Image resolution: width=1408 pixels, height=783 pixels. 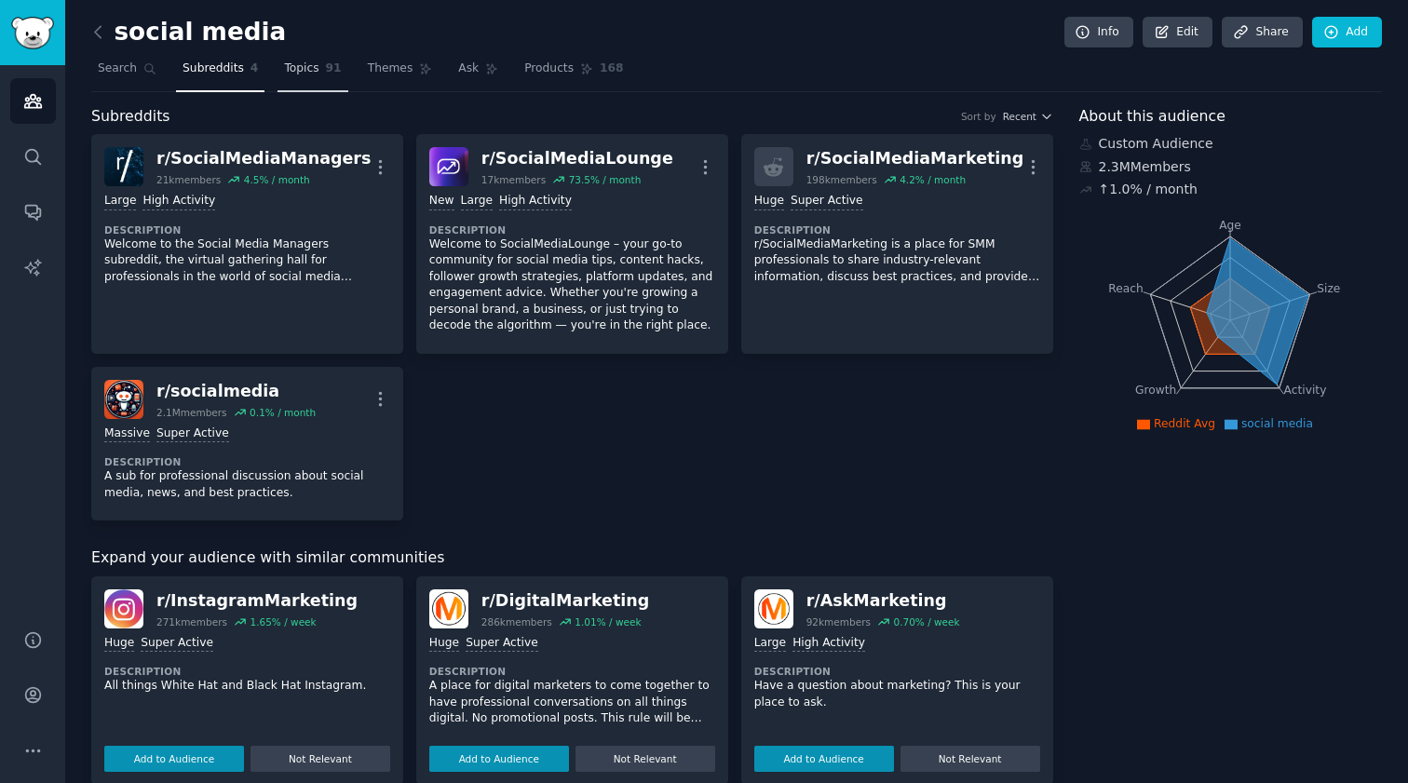 What do you see at coordinates (192, 413) in the screenshot?
I see `div: 2.1M members` at bounding box center [192, 413].